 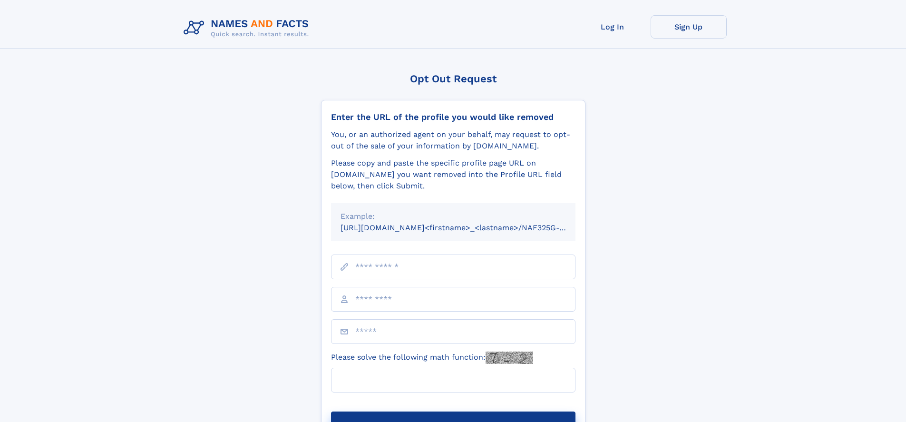 What do you see at coordinates (432, 358) in the screenshot?
I see `label: Please solve the following math function:` at bounding box center [432, 358].